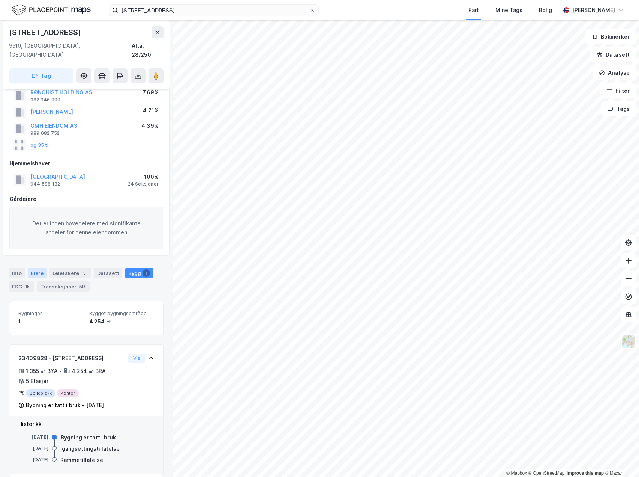 The image size is (639, 477). What do you see at coordinates (51, 10) in the screenshot?
I see `img: logo.f888ab2527a4732fd821a326f86c7f29.svg` at bounding box center [51, 10].